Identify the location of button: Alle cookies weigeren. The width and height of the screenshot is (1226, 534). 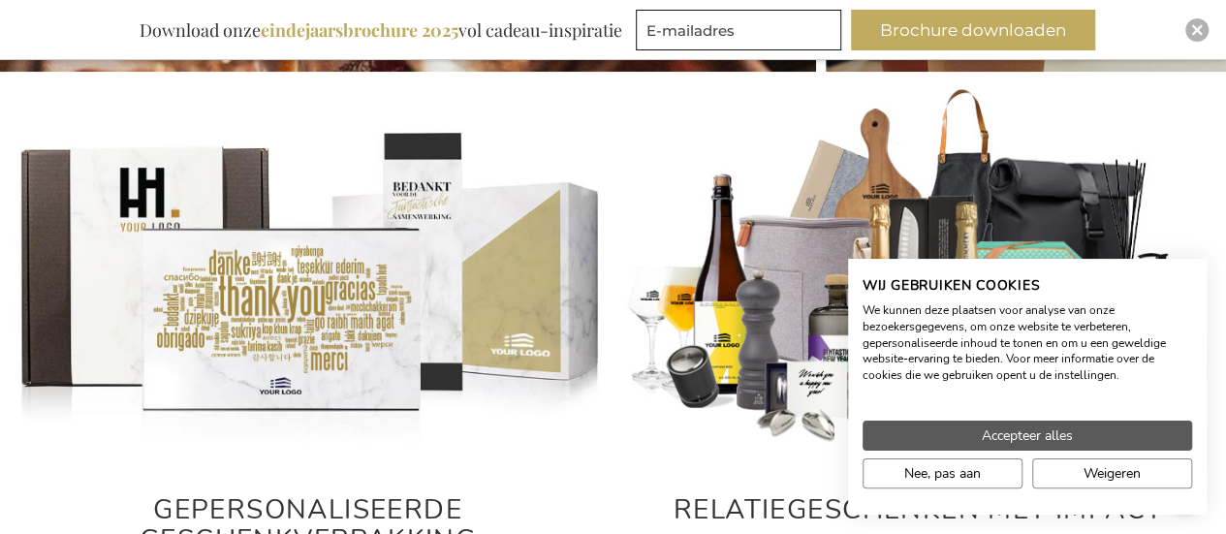
(1112, 473).